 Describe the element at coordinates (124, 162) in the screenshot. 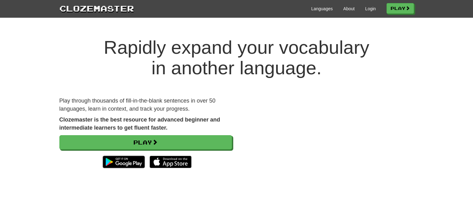

I see `img: Get it on Google Play` at that location.